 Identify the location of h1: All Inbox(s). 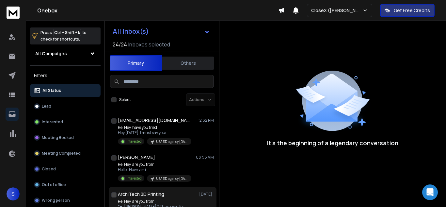
(131, 31).